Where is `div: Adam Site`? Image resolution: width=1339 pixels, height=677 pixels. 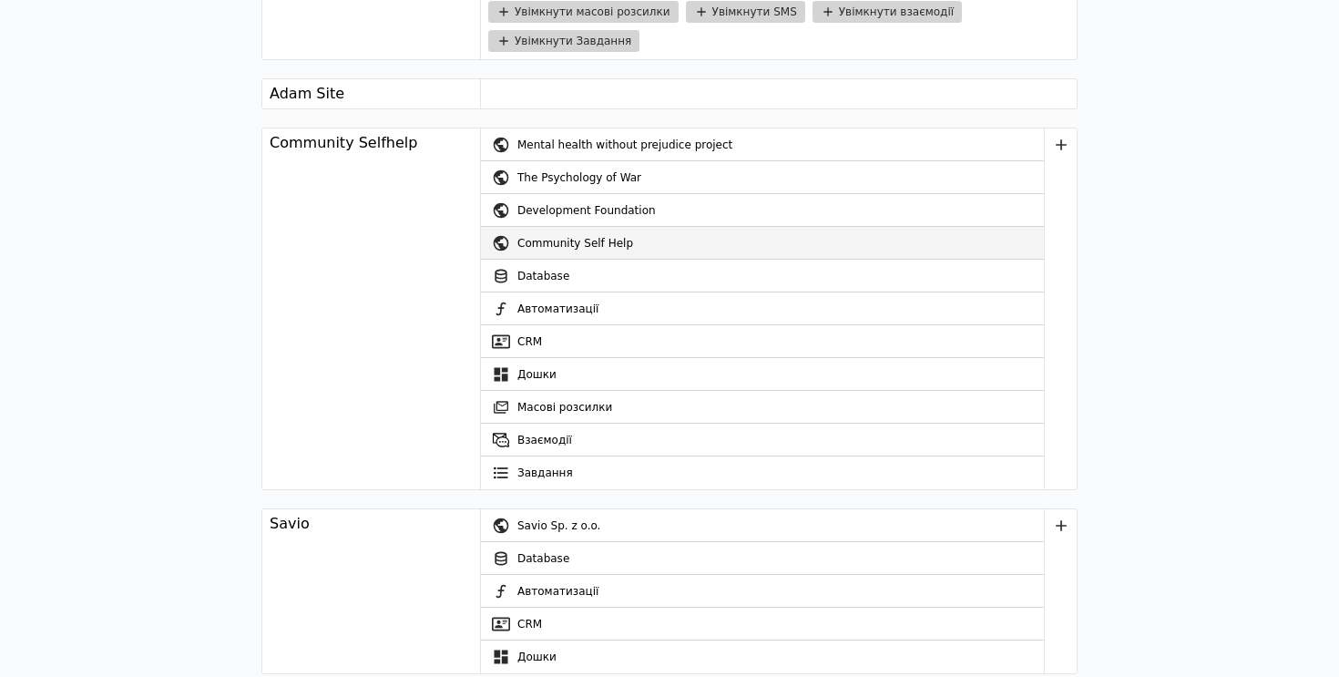 div: Adam Site is located at coordinates (307, 94).